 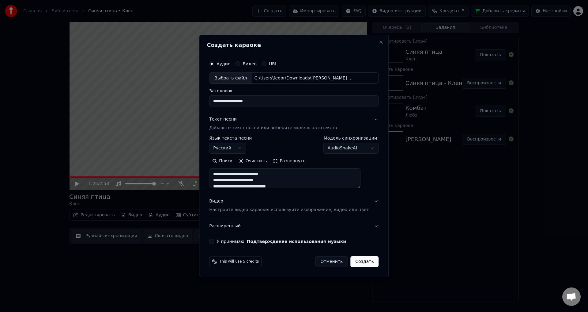 I want to click on label: Язык текста песни, so click(x=230, y=138).